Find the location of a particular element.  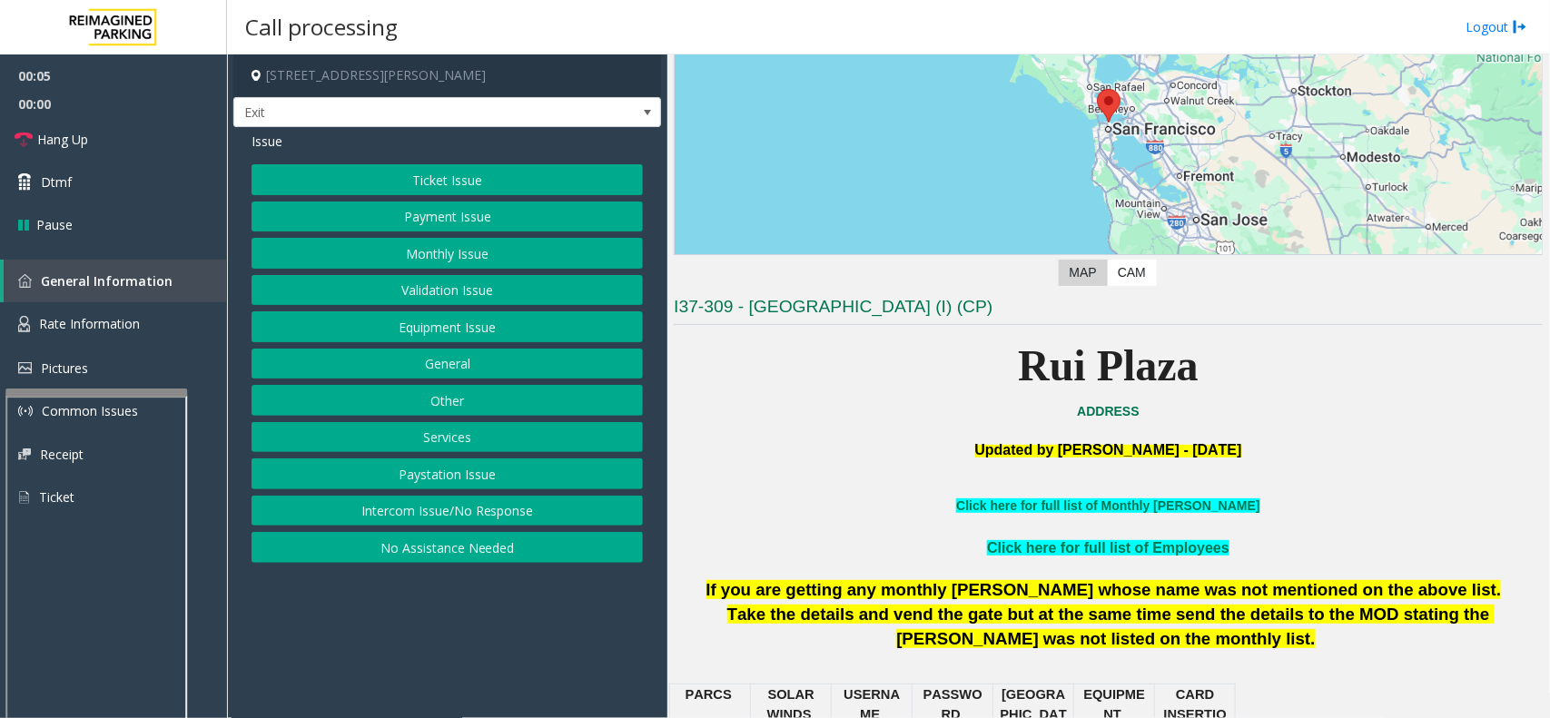

a: ADDRESS is located at coordinates (1108, 411).